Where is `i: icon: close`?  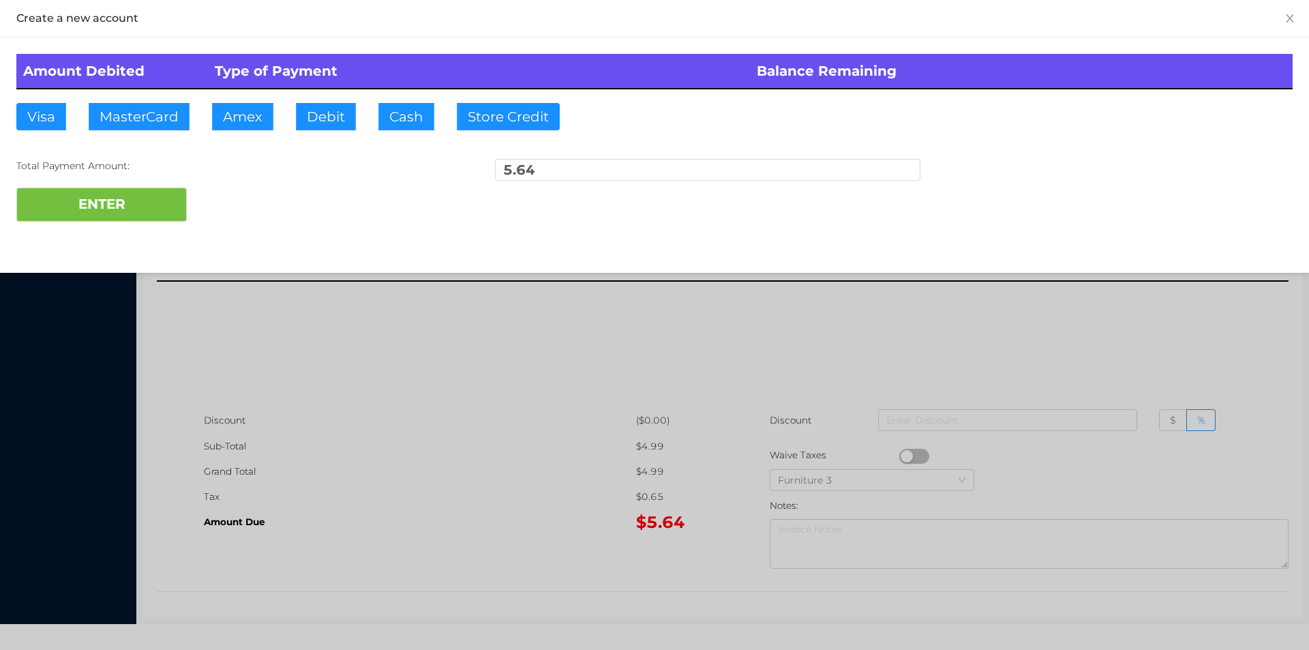
i: icon: close is located at coordinates (1290, 18).